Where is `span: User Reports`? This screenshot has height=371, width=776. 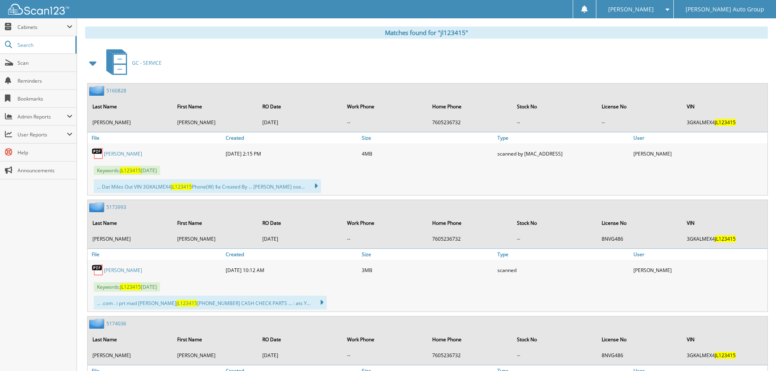 span: User Reports is located at coordinates (42, 134).